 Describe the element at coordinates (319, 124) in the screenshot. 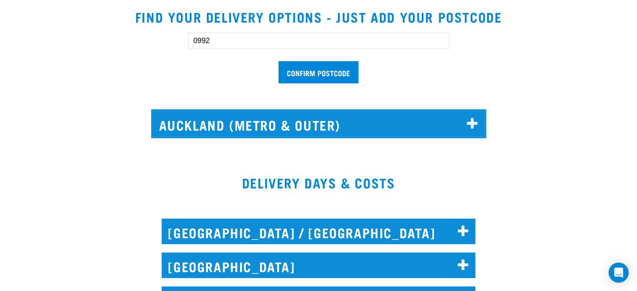

I see `h2: Auckland (Metro & Outer)` at that location.